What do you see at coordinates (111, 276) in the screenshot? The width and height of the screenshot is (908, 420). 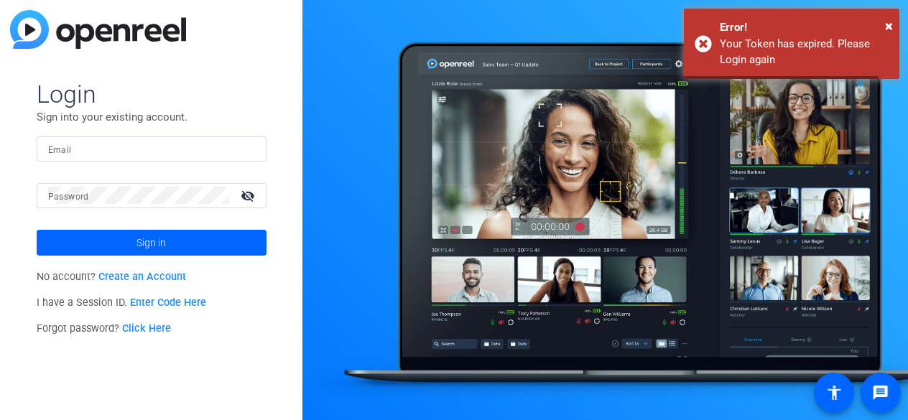 I see `span: No account?` at bounding box center [111, 276].